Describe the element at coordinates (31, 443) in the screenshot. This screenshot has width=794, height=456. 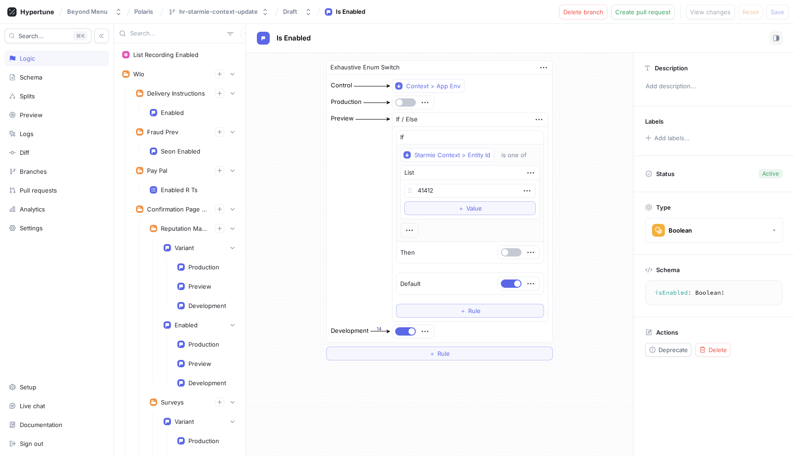
I see `div: Sign out` at that location.